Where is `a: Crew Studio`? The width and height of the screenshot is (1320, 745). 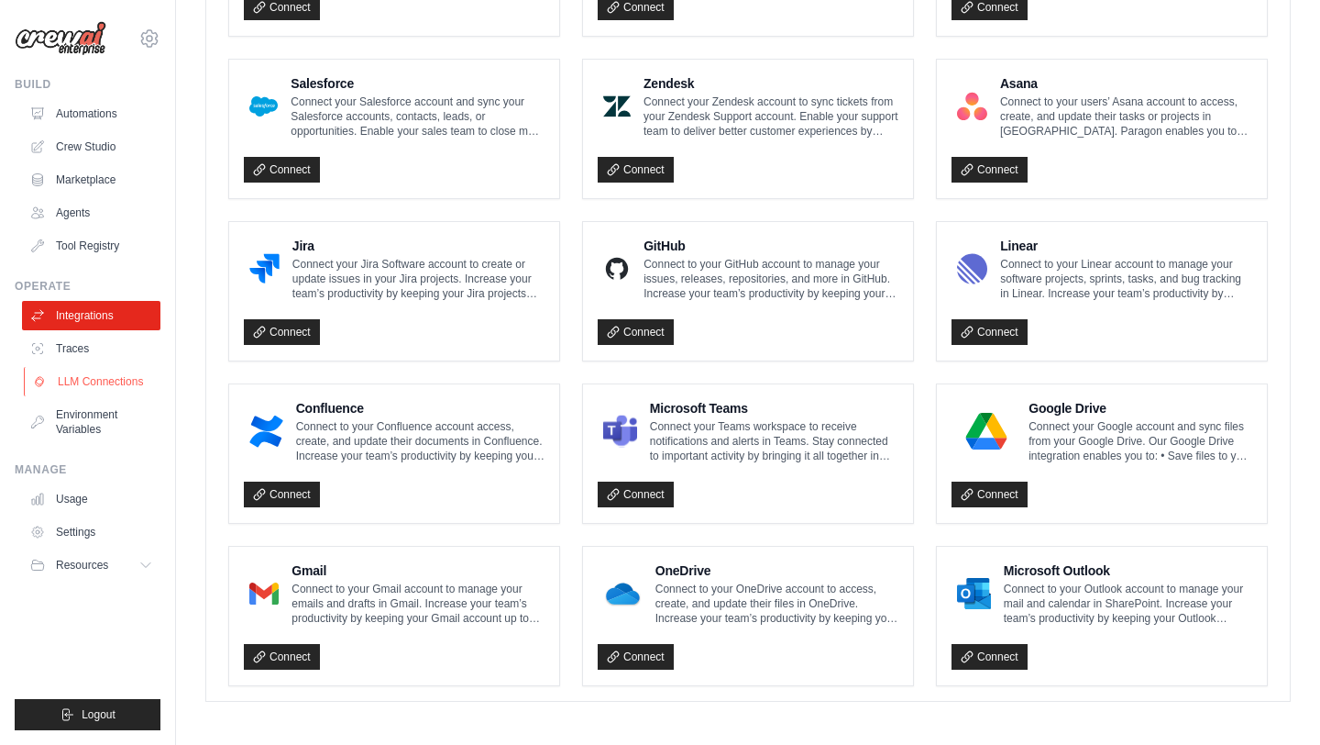 a: Crew Studio is located at coordinates (91, 147).